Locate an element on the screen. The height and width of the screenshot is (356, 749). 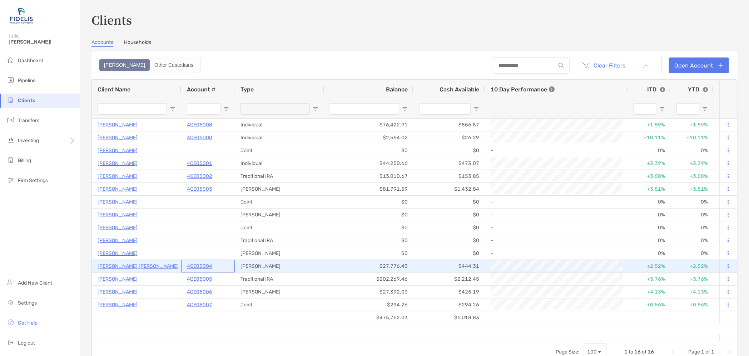
div: Last Page is located at coordinates (729, 352).